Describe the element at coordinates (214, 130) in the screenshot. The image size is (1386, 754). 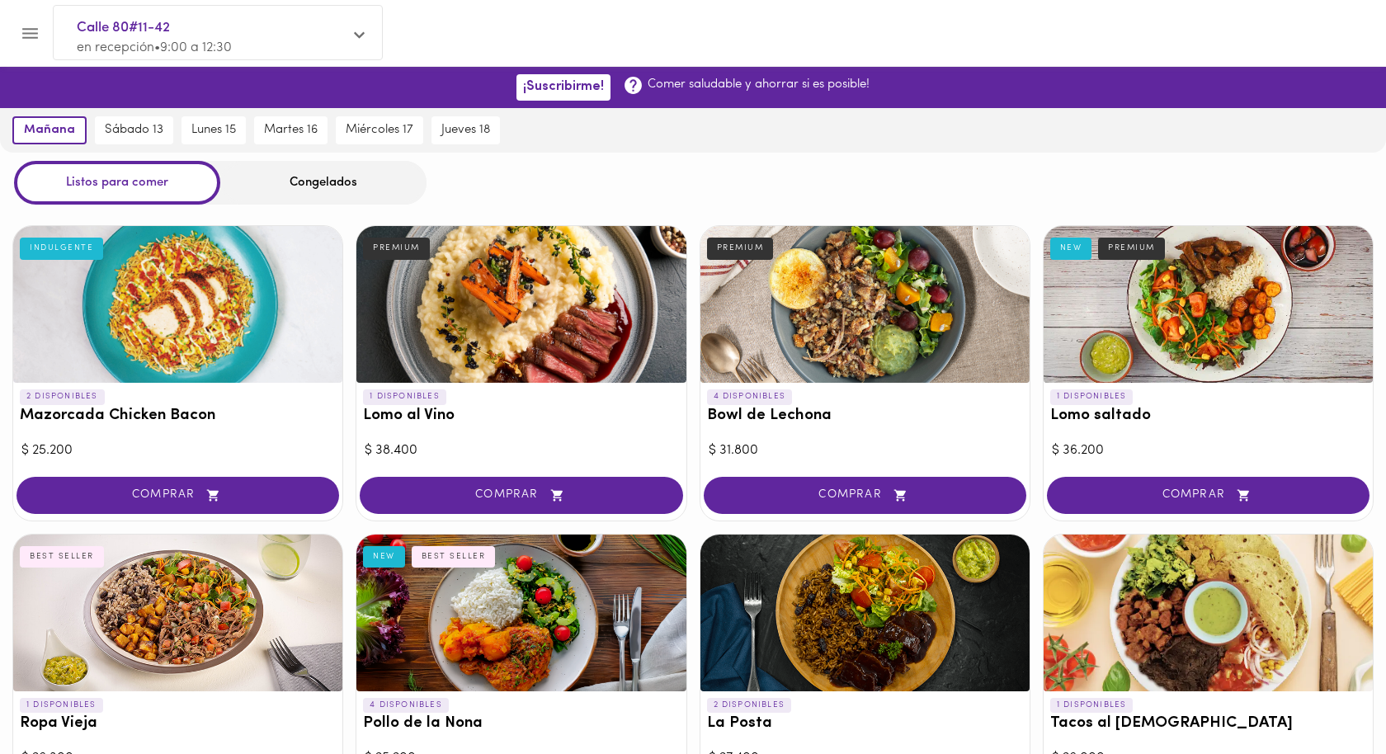
I see `button: lunes 15` at that location.